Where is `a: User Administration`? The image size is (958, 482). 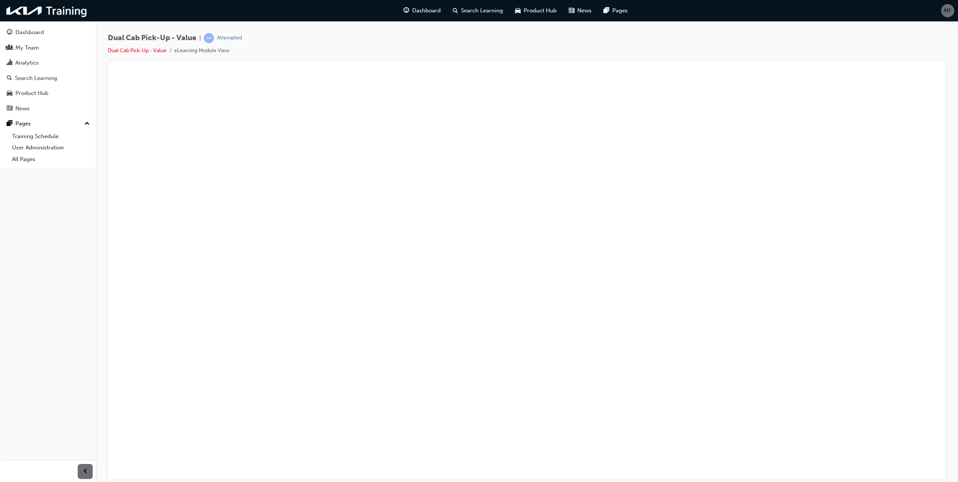
a: User Administration is located at coordinates (51, 147).